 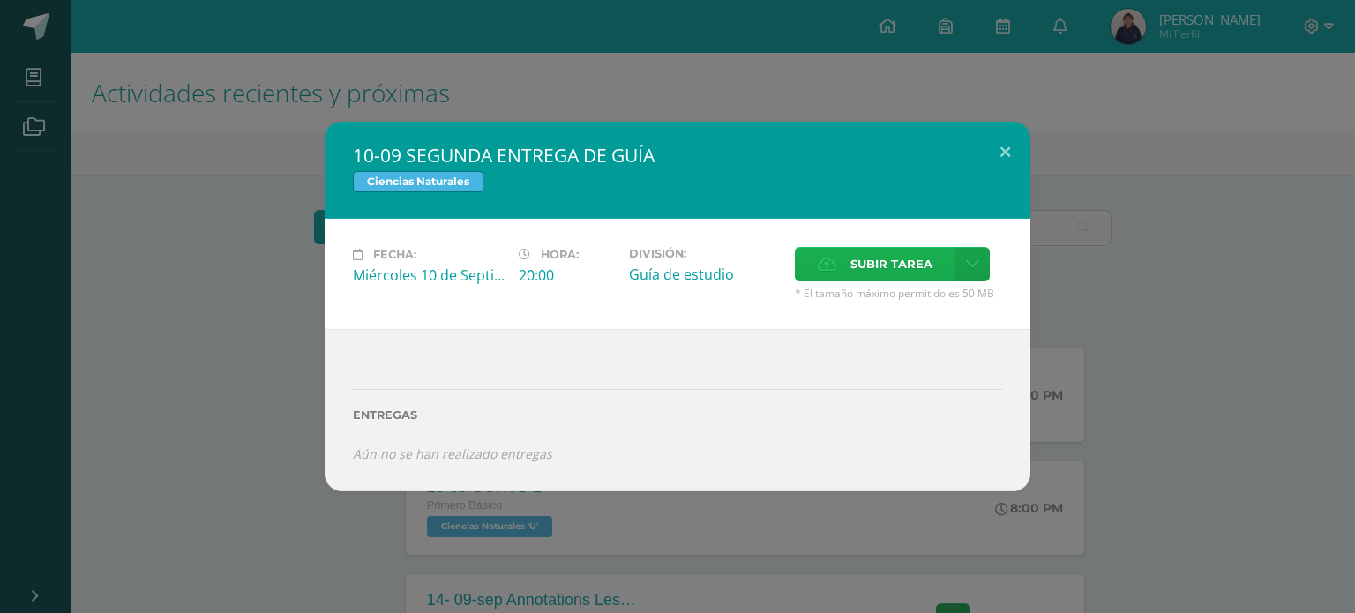 I want to click on div: Miércoles 10 de Septiembre, so click(x=429, y=275).